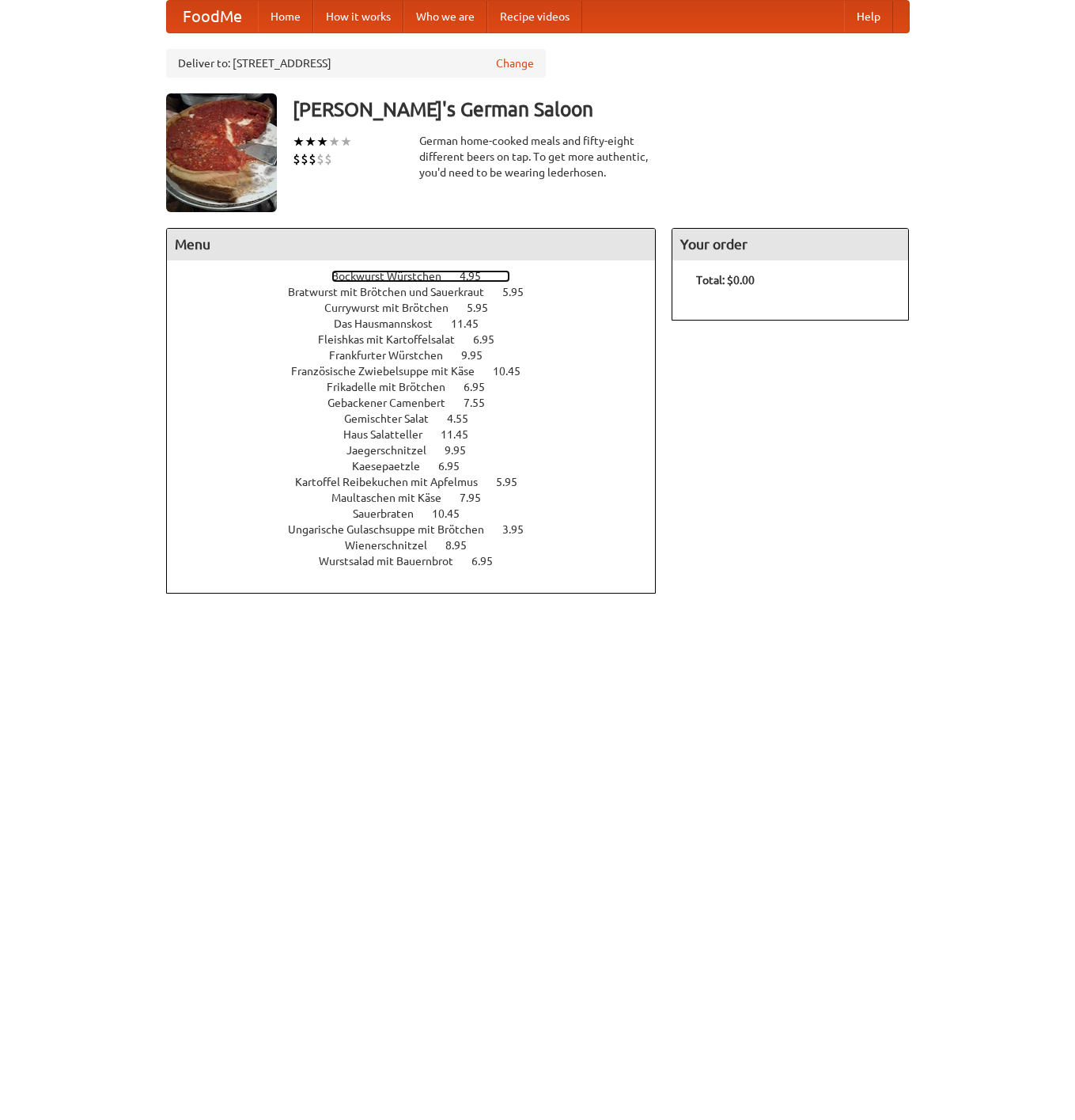  What do you see at coordinates (482, 402) in the screenshot?
I see `span: 7.55` at bounding box center [482, 402].